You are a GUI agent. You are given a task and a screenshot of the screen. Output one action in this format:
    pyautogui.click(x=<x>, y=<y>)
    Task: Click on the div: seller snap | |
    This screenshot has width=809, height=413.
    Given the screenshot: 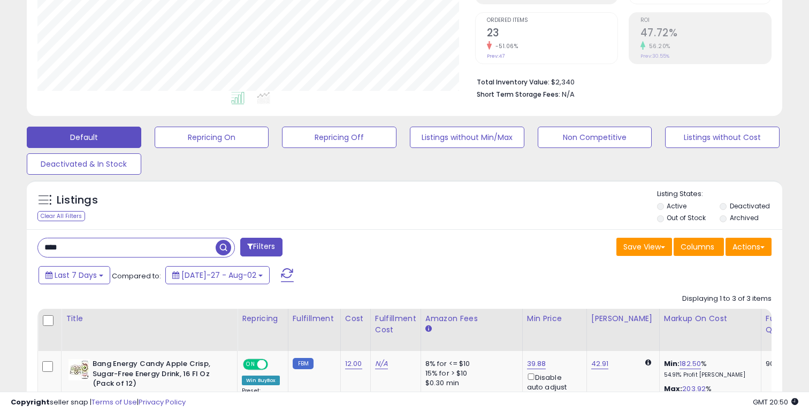 What is the action you would take?
    pyautogui.click(x=98, y=403)
    